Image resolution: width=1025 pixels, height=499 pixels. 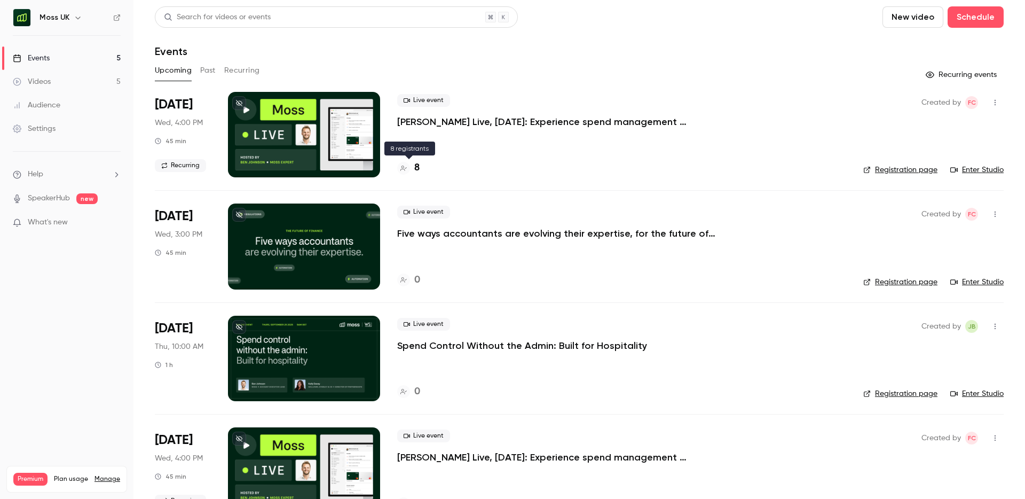 What do you see at coordinates (48, 222) in the screenshot?
I see `span: What's new` at bounding box center [48, 222].